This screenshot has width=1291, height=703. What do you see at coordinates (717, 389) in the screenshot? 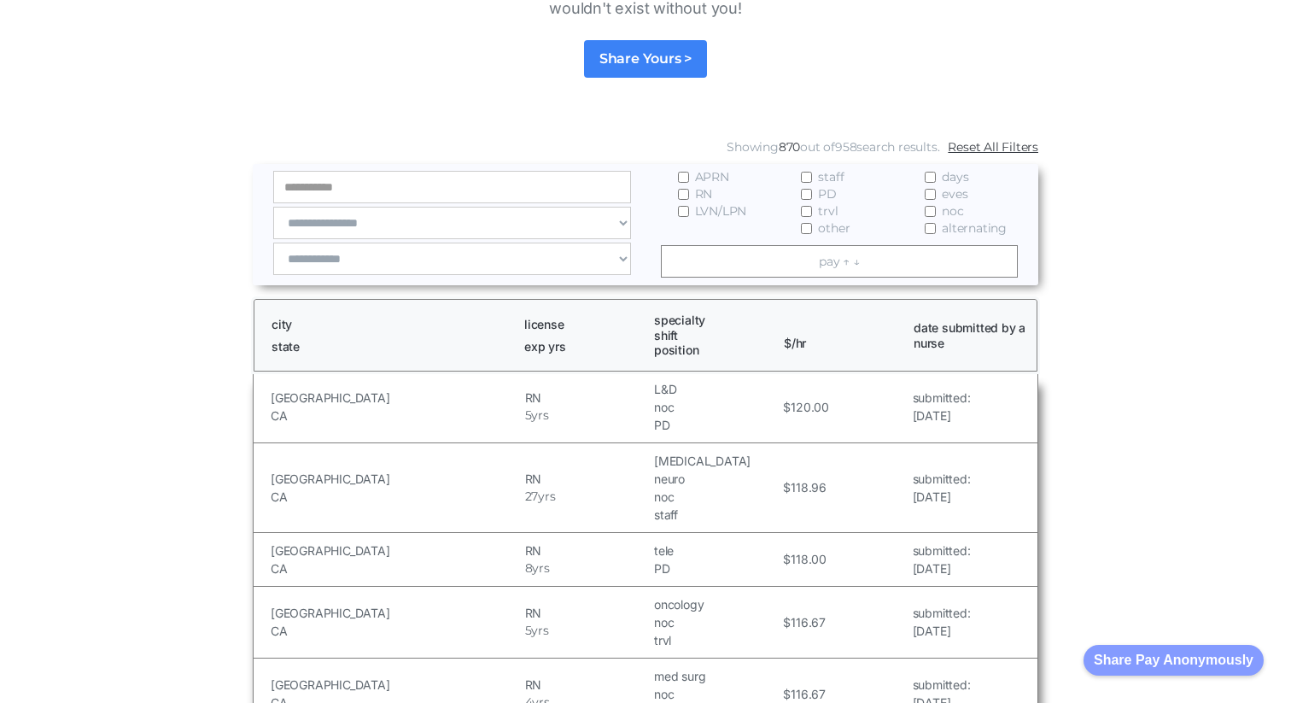
I see `h5: L&D` at bounding box center [717, 389].